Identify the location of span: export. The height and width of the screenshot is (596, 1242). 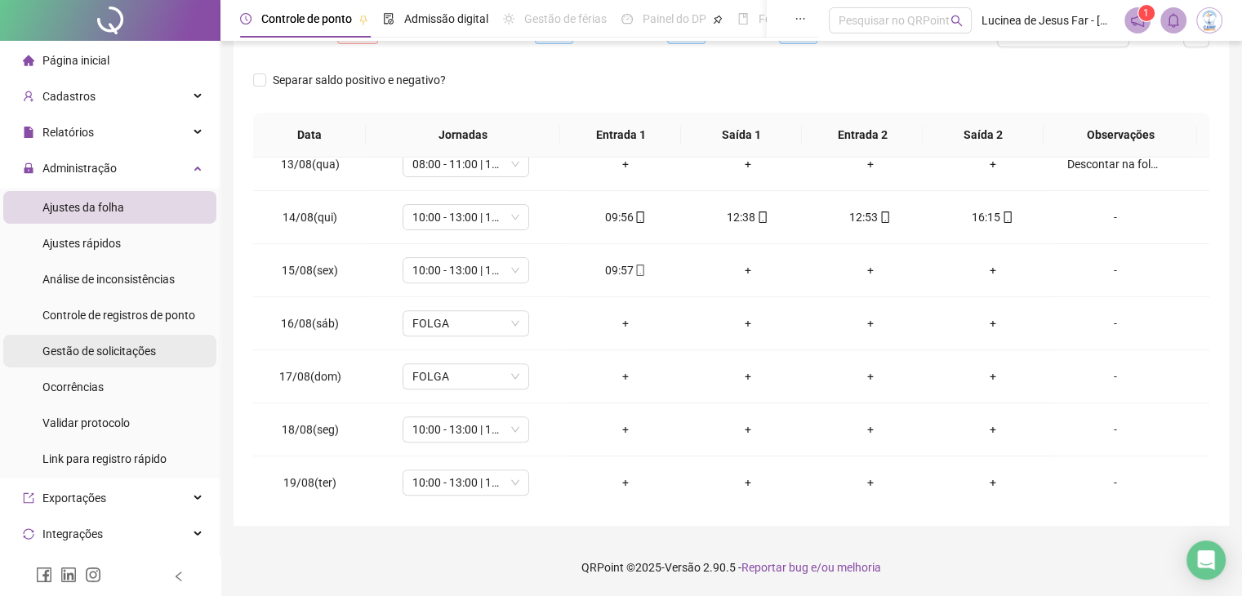
(29, 498).